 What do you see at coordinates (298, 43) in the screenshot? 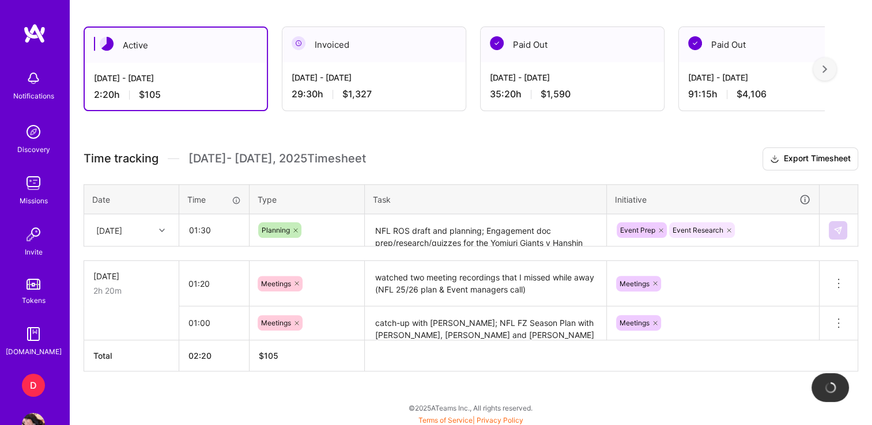
I see `img: Invoiced` at bounding box center [298, 43].